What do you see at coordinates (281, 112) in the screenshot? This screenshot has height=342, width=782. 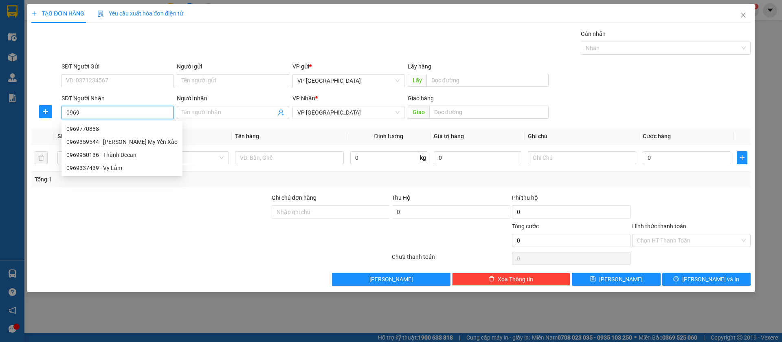 I see `span: user-add` at bounding box center [281, 112].